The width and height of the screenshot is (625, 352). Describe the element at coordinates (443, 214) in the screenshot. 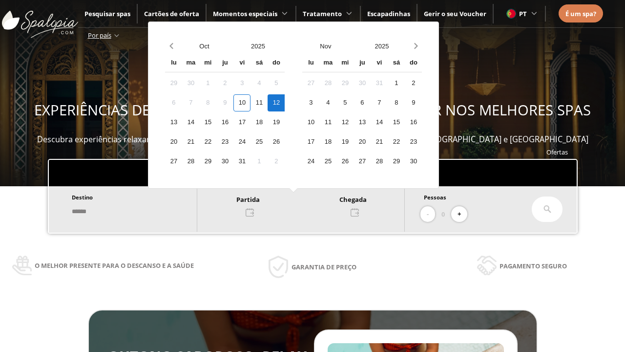

I see `span: 0` at that location.